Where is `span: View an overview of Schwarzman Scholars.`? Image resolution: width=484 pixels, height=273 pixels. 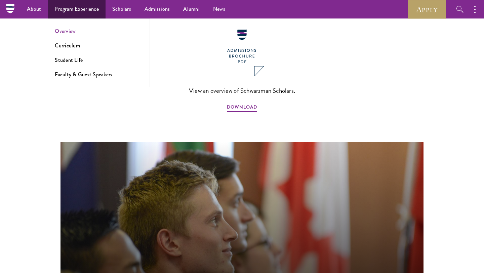
span: View an overview of Schwarzman Scholars. is located at coordinates (242, 90).